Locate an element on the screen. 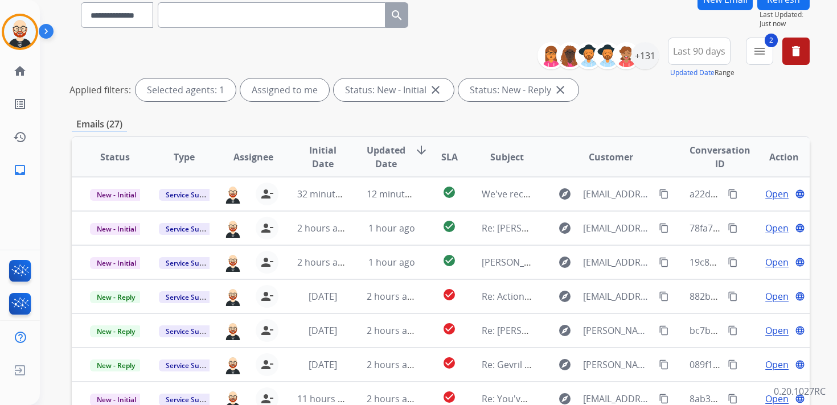  span: Updated Date is located at coordinates (386, 157).